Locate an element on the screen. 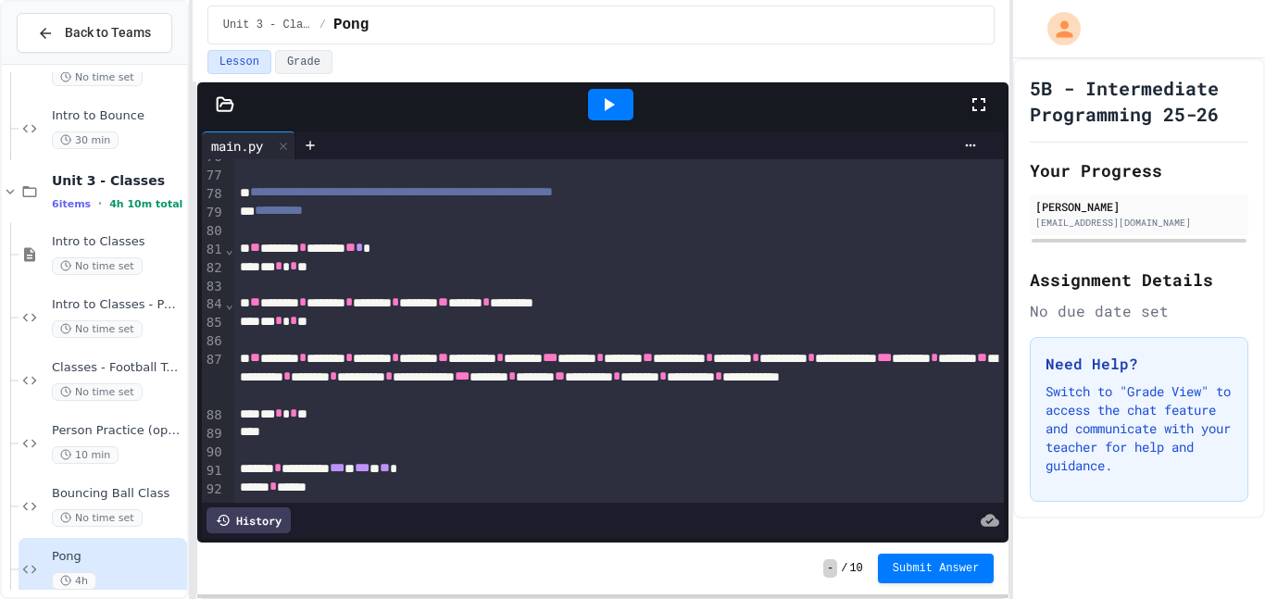 This screenshot has width=1265, height=599. div: 89 is located at coordinates (213, 434).